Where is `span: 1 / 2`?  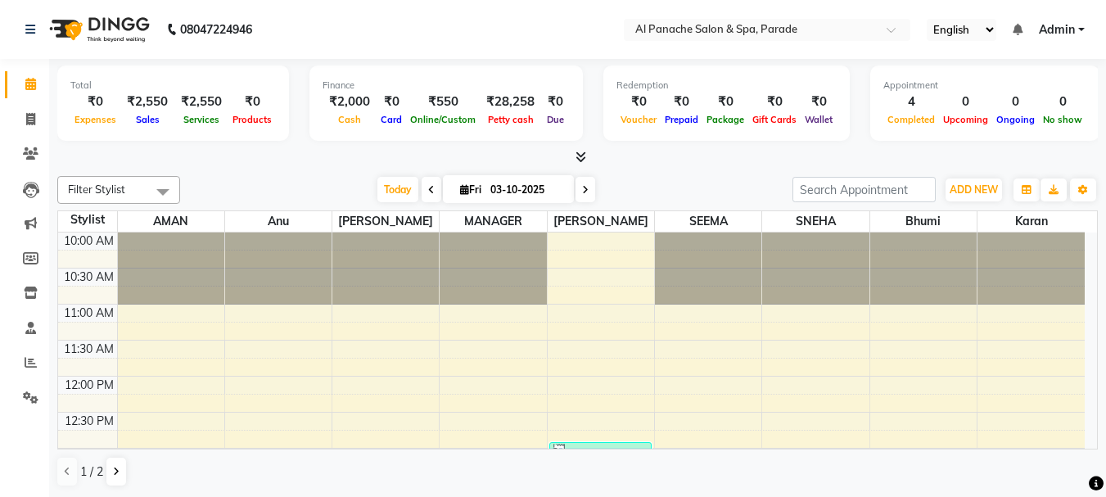 span: 1 / 2 is located at coordinates (92, 472).